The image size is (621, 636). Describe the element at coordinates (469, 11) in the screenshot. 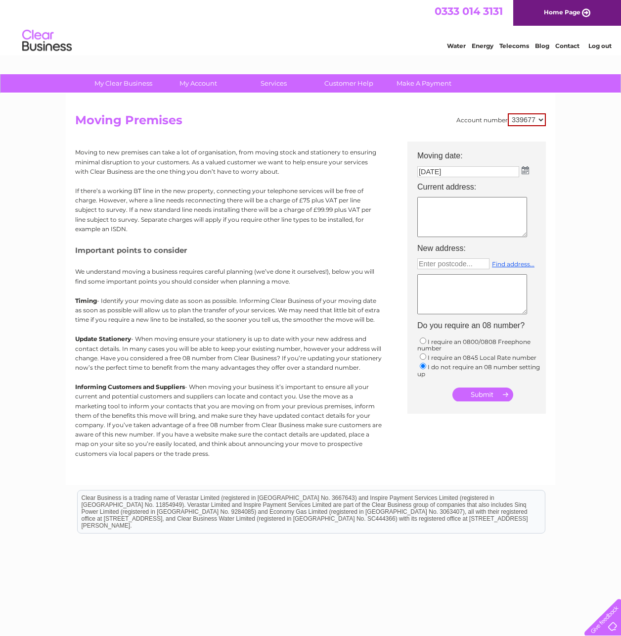

I see `a: 0333 014 3131` at that location.